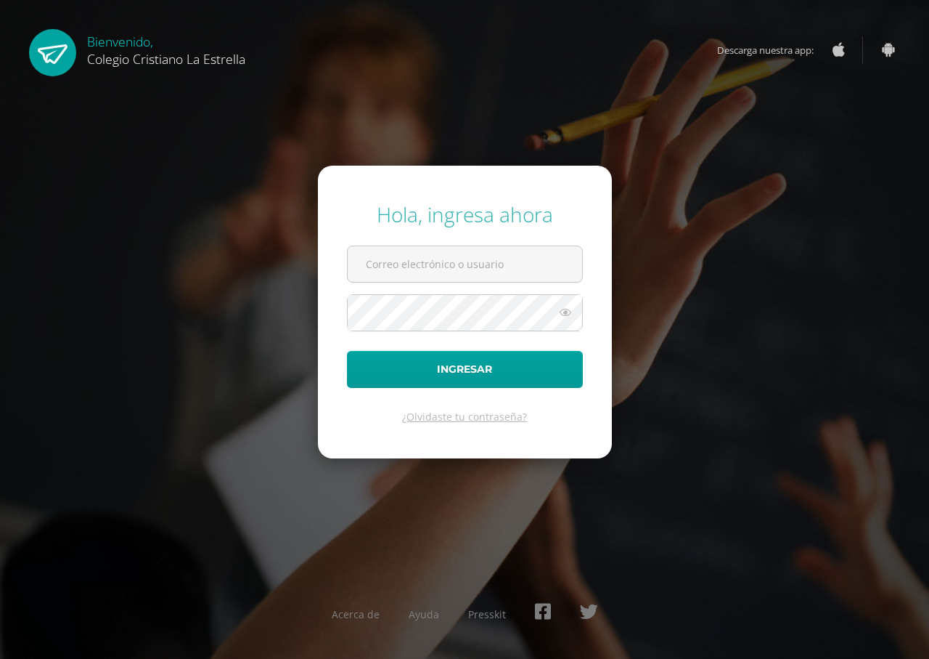 This screenshot has width=929, height=659. What do you see at coordinates (465, 416) in the screenshot?
I see `a: ¿Olvidaste tu contraseña?` at bounding box center [465, 416].